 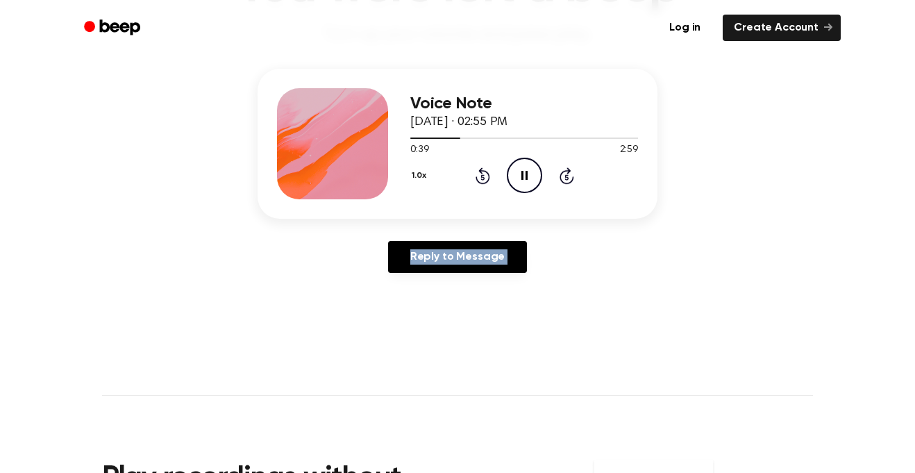 What do you see at coordinates (782, 28) in the screenshot?
I see `a: Create Account` at bounding box center [782, 28].